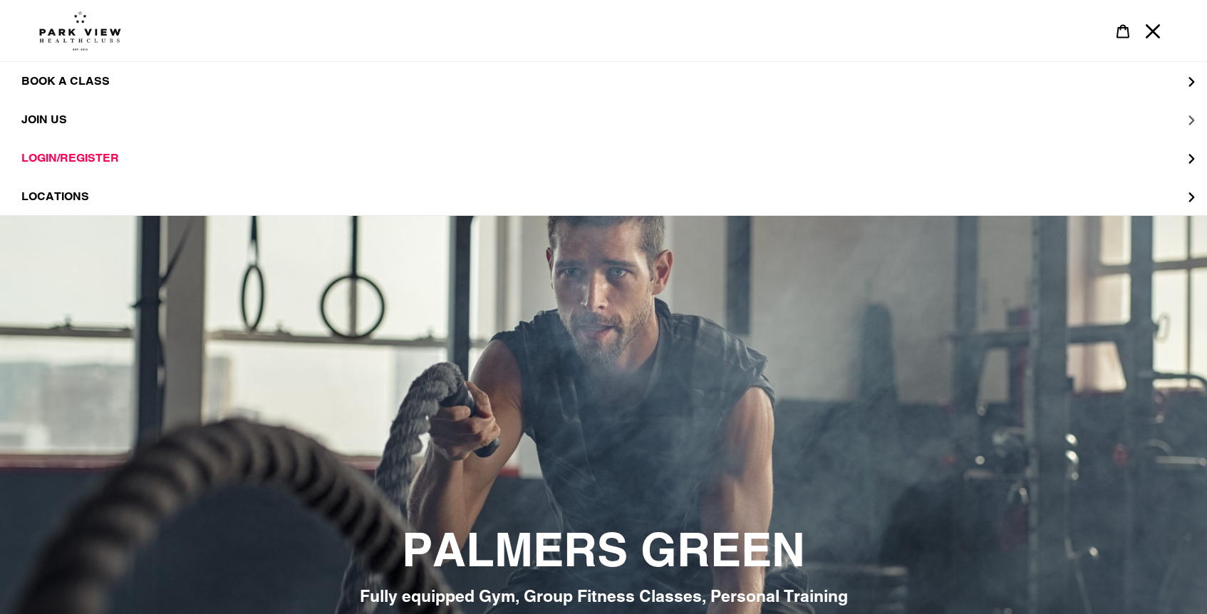 Image resolution: width=1207 pixels, height=614 pixels. What do you see at coordinates (603, 595) in the screenshot?
I see `span: Fully equipped Gym, Group Fitness Classes, Personal Training` at bounding box center [603, 595].